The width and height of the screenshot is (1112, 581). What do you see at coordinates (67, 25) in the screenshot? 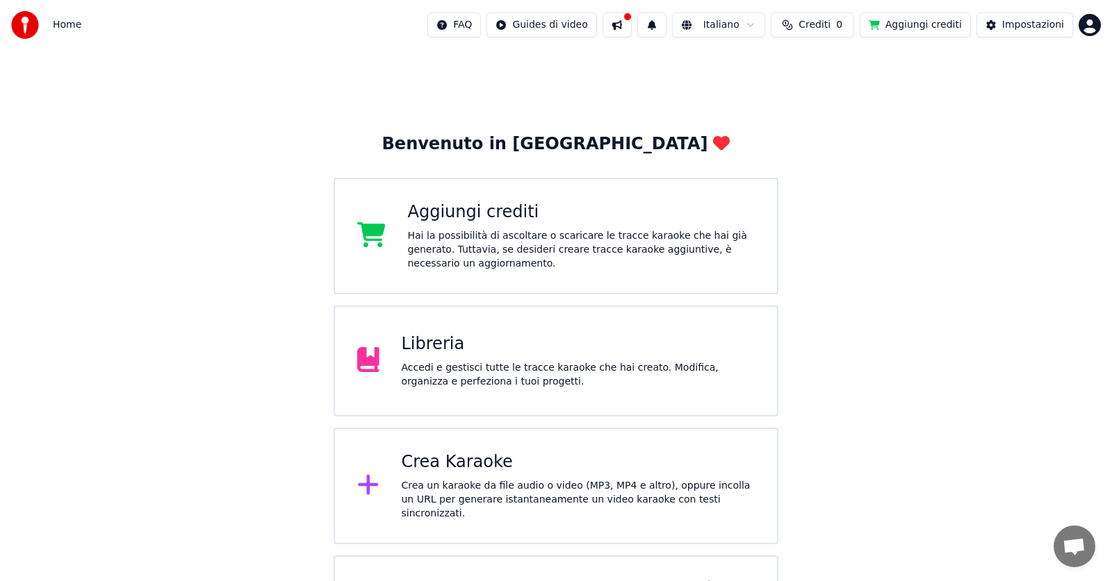
I see `nav: breadcrumb` at bounding box center [67, 25].